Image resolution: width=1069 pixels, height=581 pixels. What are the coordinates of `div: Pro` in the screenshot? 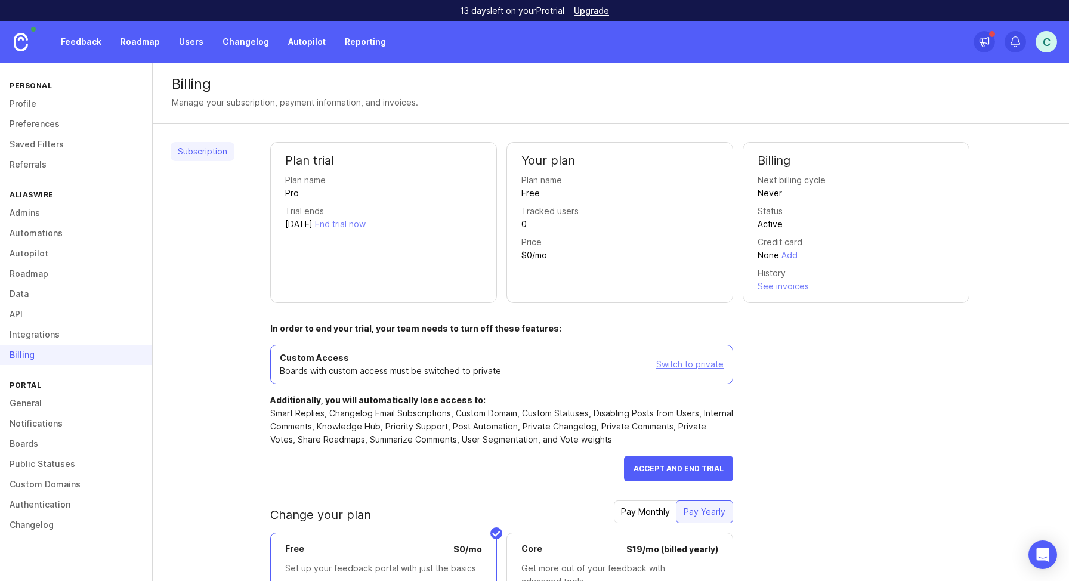 It's located at (292, 193).